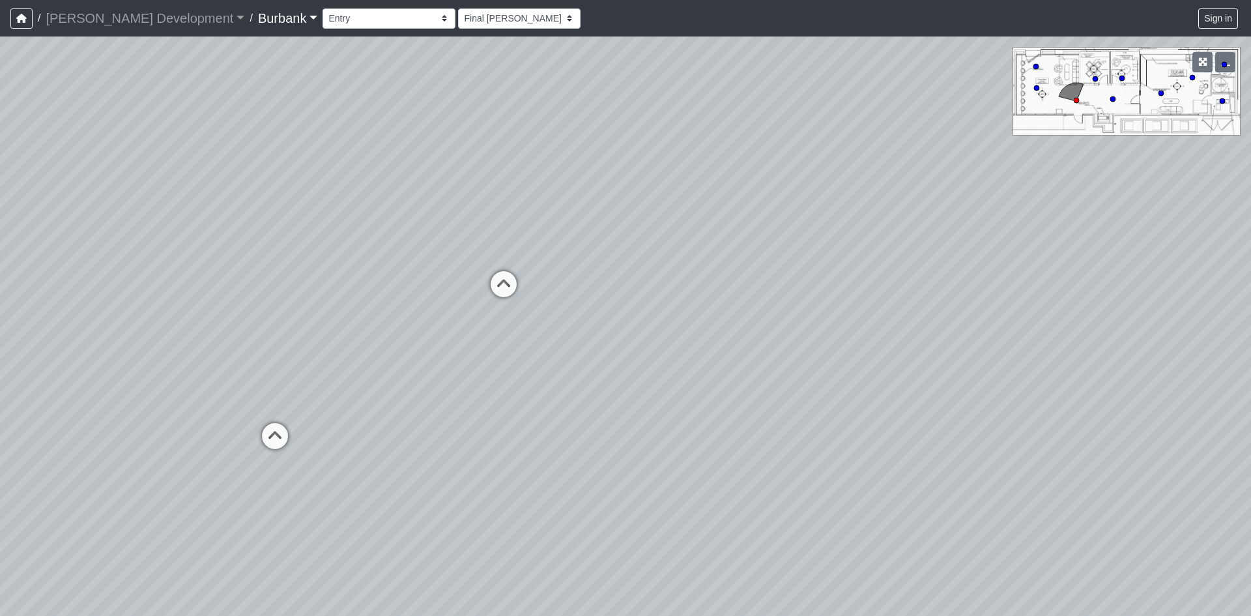  Describe the element at coordinates (1218, 18) in the screenshot. I see `button: Sign in` at that location.